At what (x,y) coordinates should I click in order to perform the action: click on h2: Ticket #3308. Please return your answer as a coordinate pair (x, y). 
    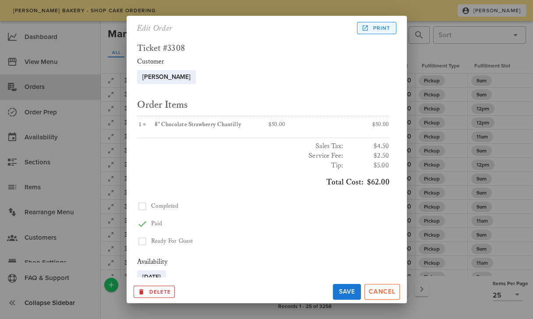
    Looking at the image, I should click on (263, 49).